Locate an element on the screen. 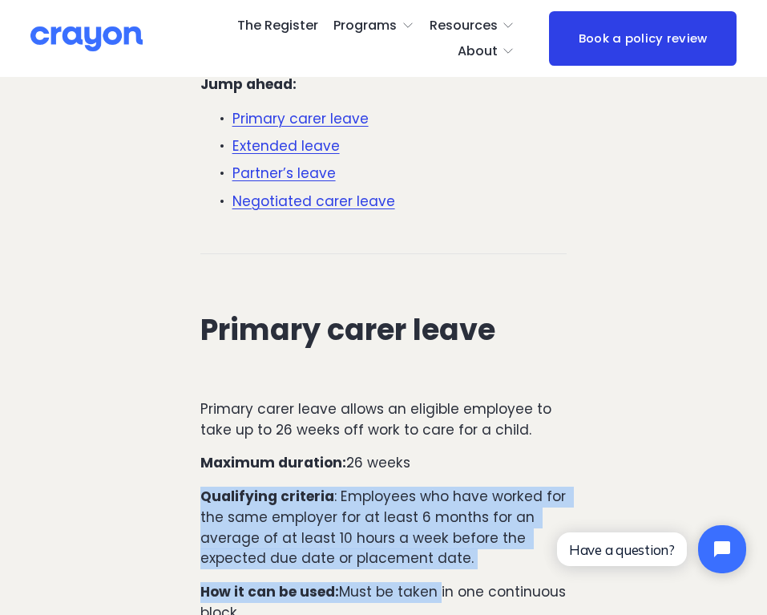  h2: Primary carer leave is located at coordinates (384, 330).